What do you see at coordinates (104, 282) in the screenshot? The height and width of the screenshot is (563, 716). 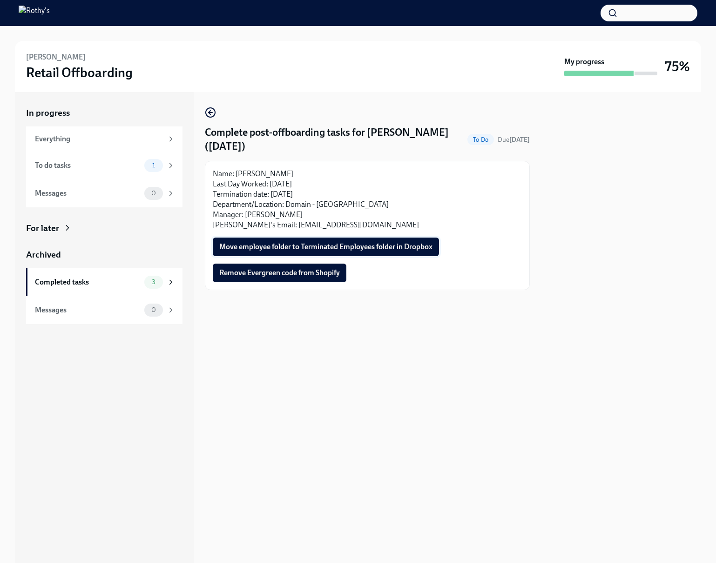 I see `a: Completed tasks3` at bounding box center [104, 282].